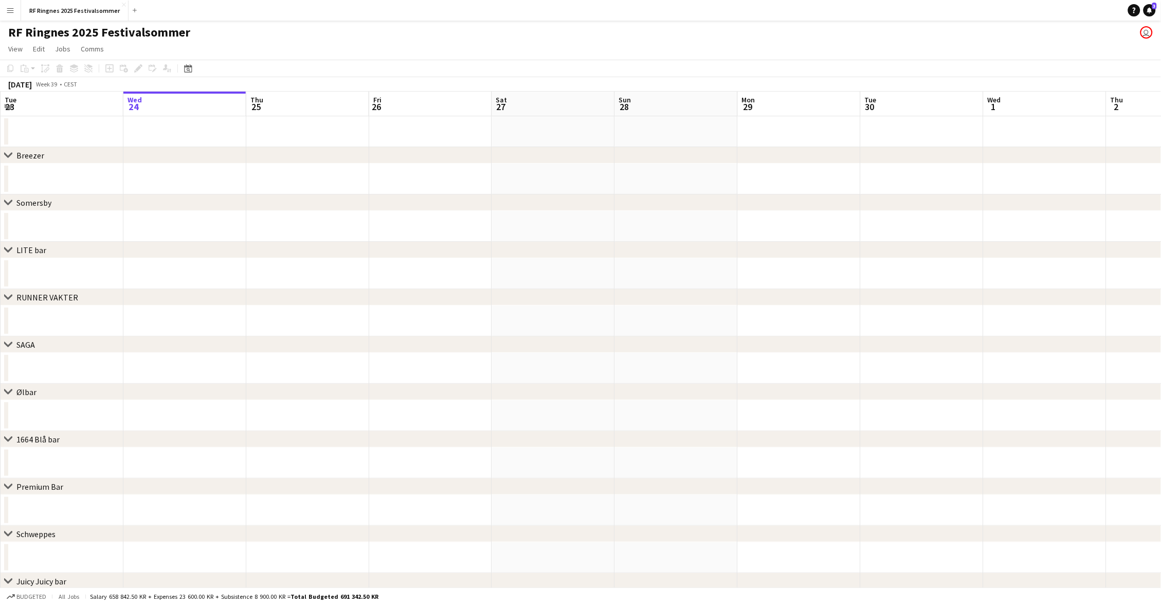 The image size is (1161, 605). I want to click on a: 3, so click(1149, 10).